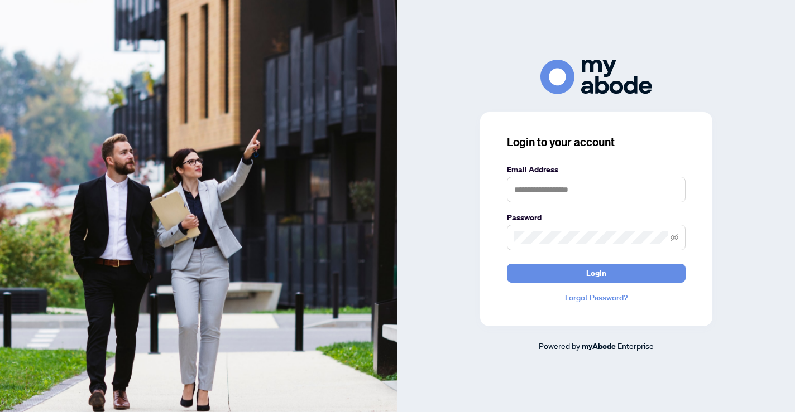 Image resolution: width=795 pixels, height=412 pixels. Describe the element at coordinates (674, 238) in the screenshot. I see `span: eye-invisible` at that location.